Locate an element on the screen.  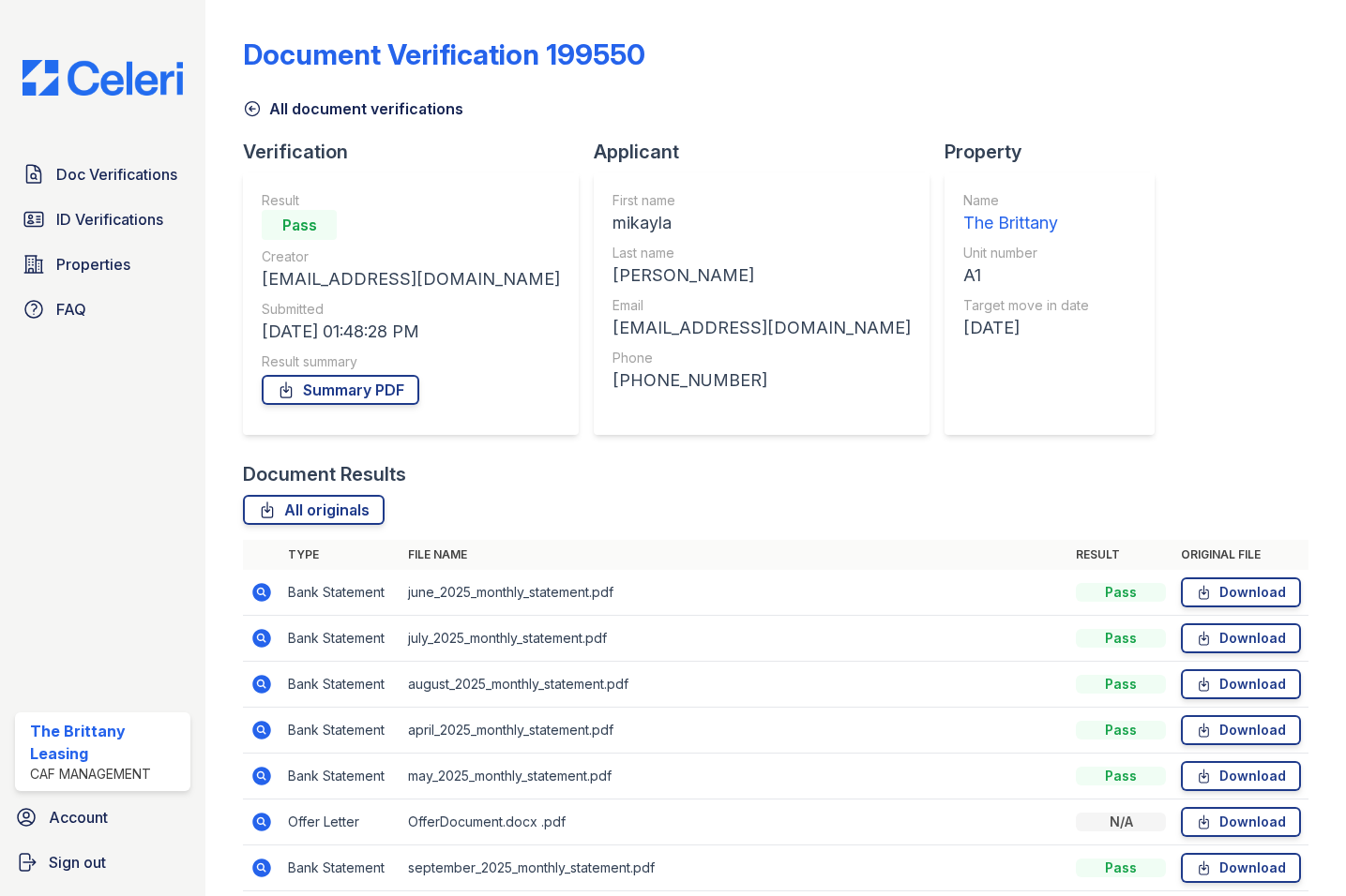
div: Document Results is located at coordinates (324, 475).